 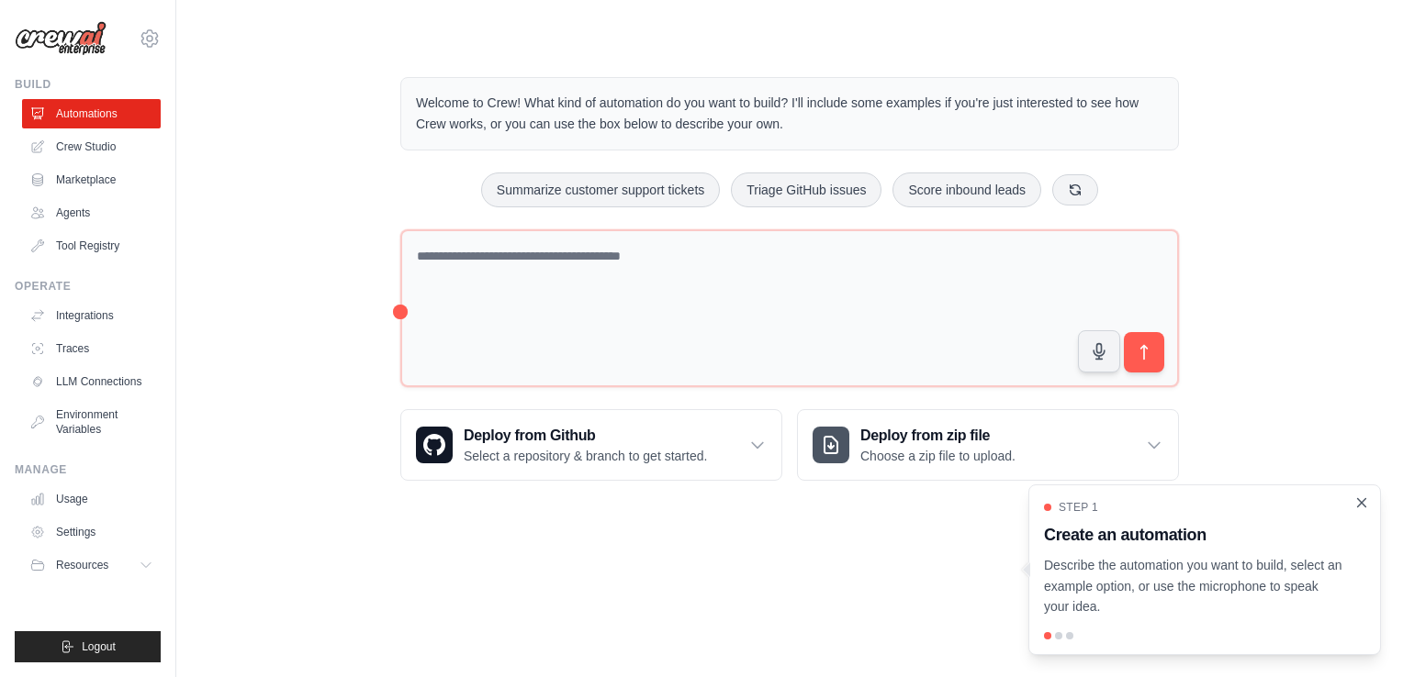 What do you see at coordinates (91, 180) in the screenshot?
I see `a: Marketplace` at bounding box center [91, 180].